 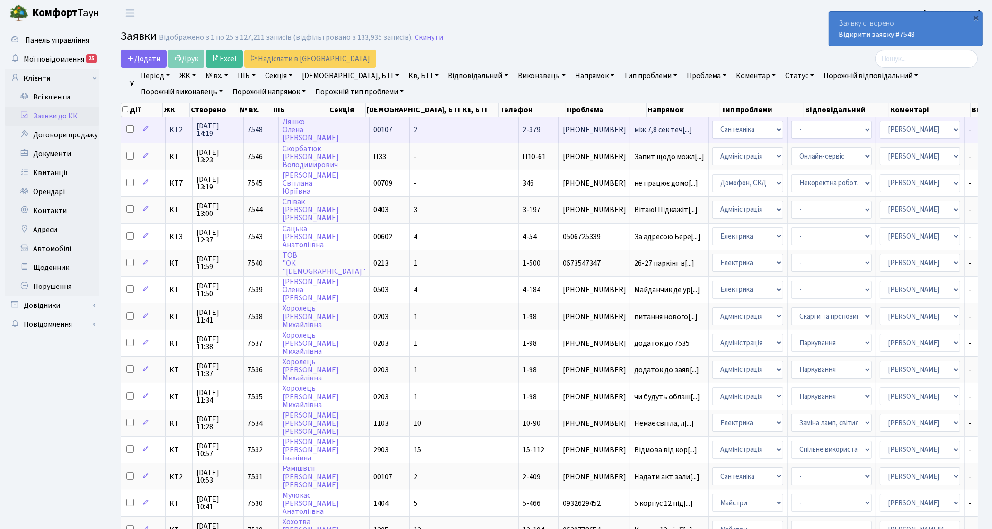 What do you see at coordinates (286, 37) in the screenshot?
I see `div: Відображено з 1 по 25 з 127,211 записів (відфільтровано з 133,935 записів).` at bounding box center [286, 37].